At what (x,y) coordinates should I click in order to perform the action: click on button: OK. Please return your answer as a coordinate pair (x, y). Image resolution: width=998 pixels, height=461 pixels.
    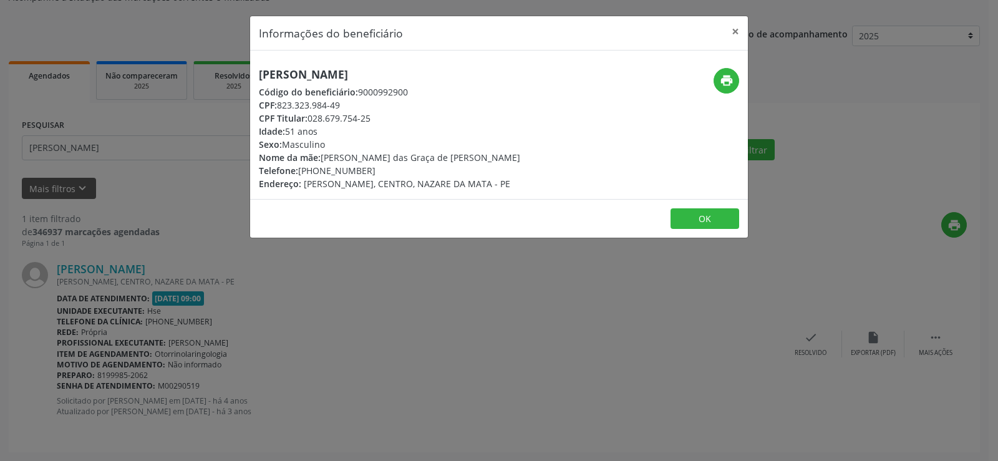
    Looking at the image, I should click on (705, 219).